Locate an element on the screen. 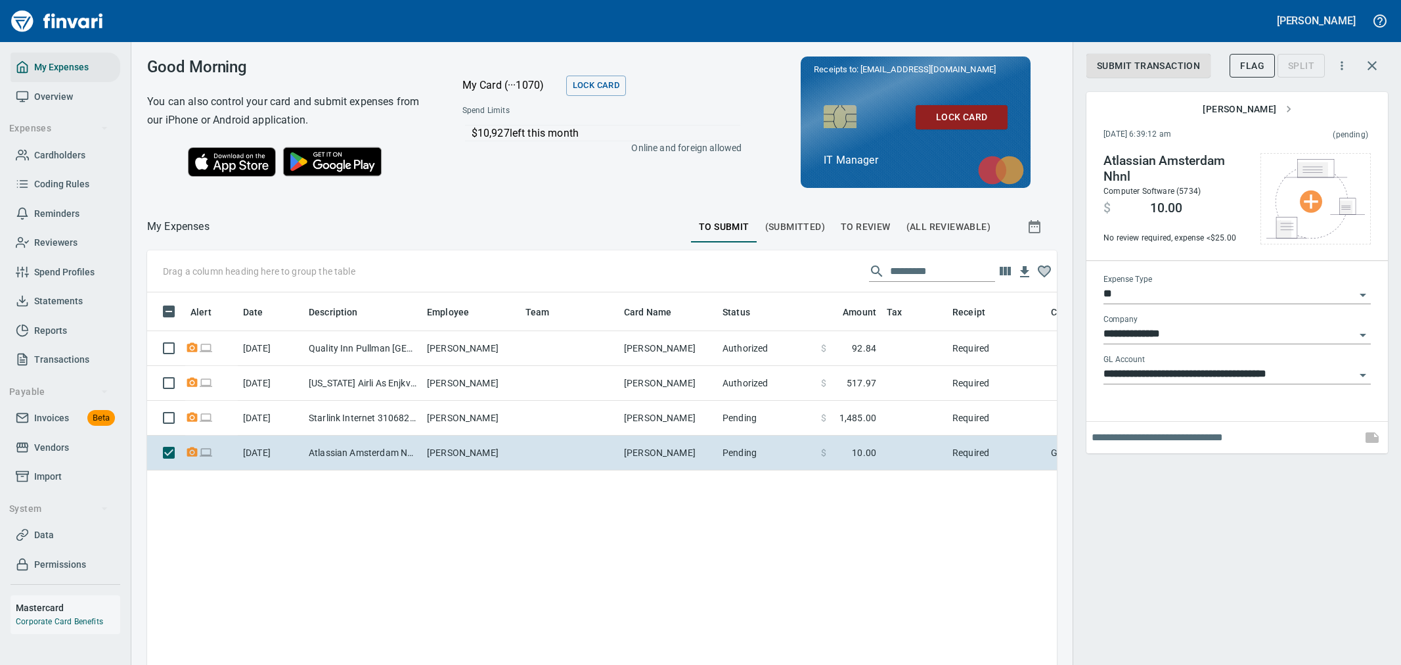 The image size is (1401, 665). p: Drag a column heading here to group the table is located at coordinates (259, 271).